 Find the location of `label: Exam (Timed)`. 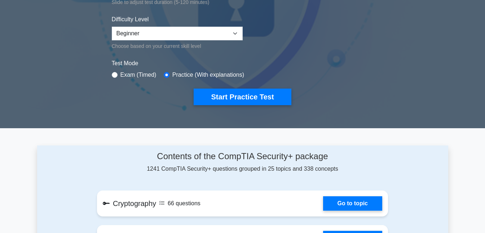

label: Exam (Timed) is located at coordinates (138, 75).